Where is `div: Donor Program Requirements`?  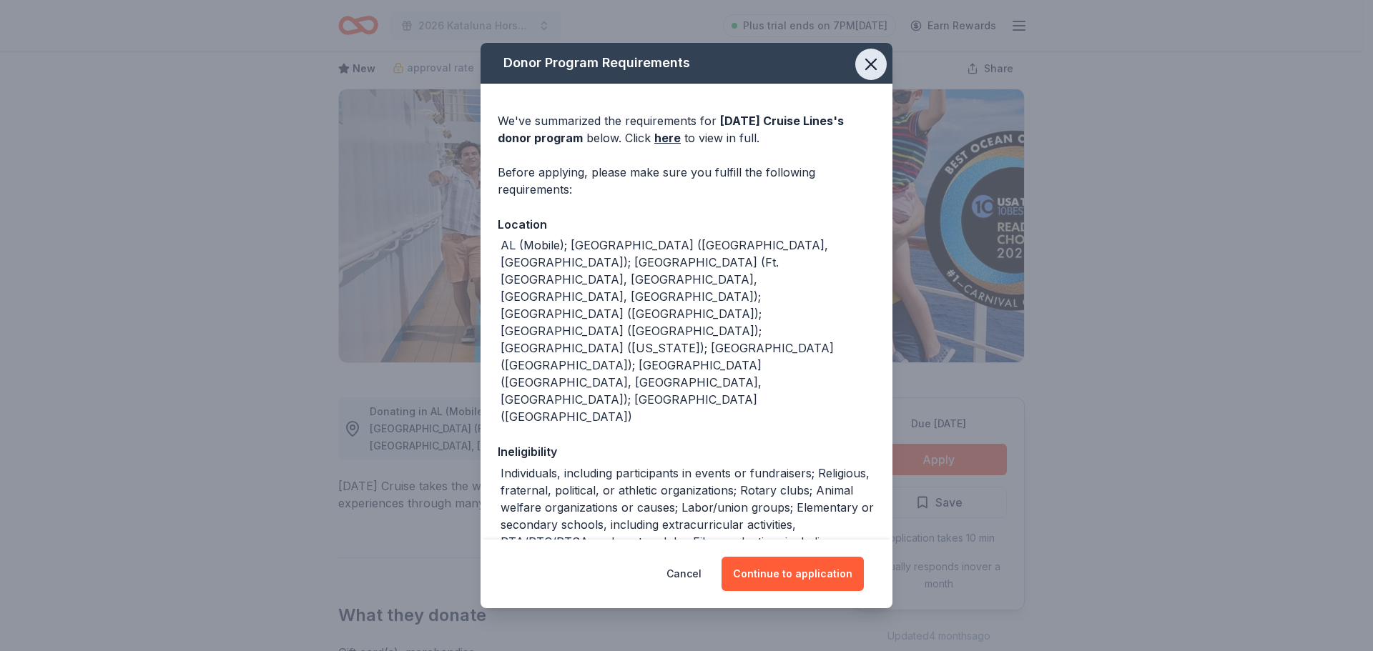 div: Donor Program Requirements is located at coordinates (686, 63).